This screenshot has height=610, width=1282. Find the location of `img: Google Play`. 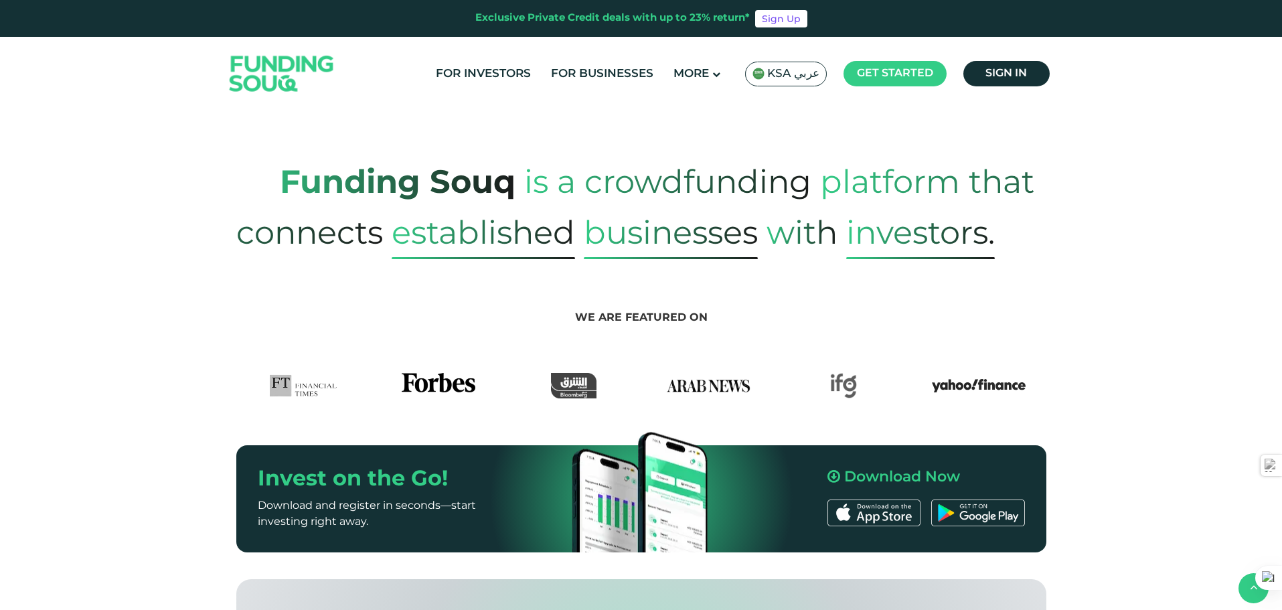

img: Google Play is located at coordinates (978, 513).